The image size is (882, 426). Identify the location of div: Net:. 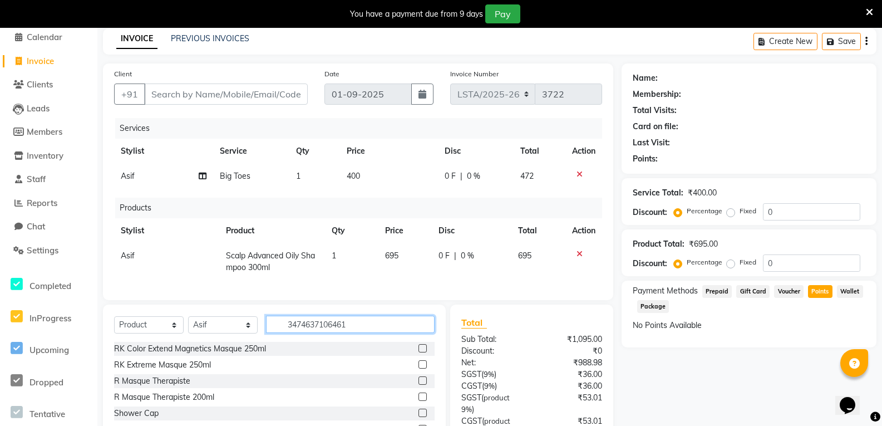
(492, 362).